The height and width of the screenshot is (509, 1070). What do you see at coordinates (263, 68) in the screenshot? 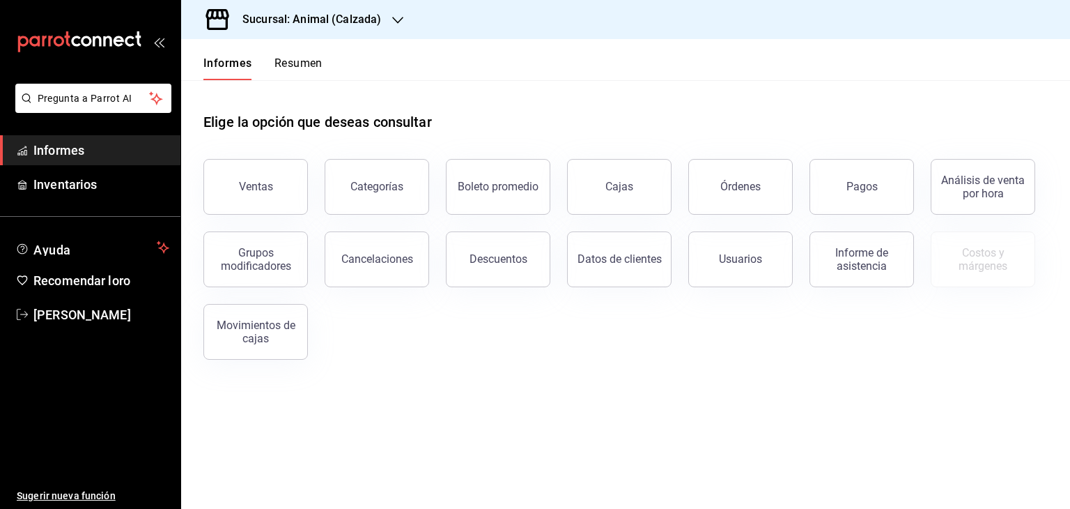
I see `div: pestañas de navegación` at bounding box center [263, 68].